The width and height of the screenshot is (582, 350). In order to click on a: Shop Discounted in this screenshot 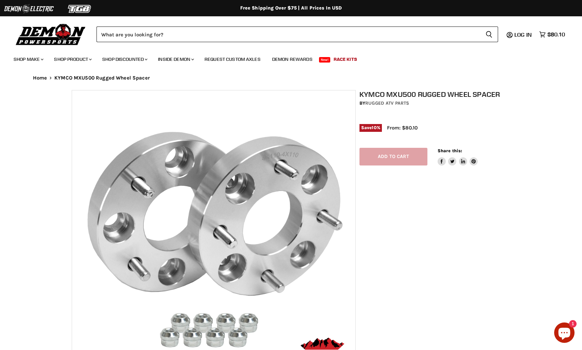, I will do `click(124, 59)`.